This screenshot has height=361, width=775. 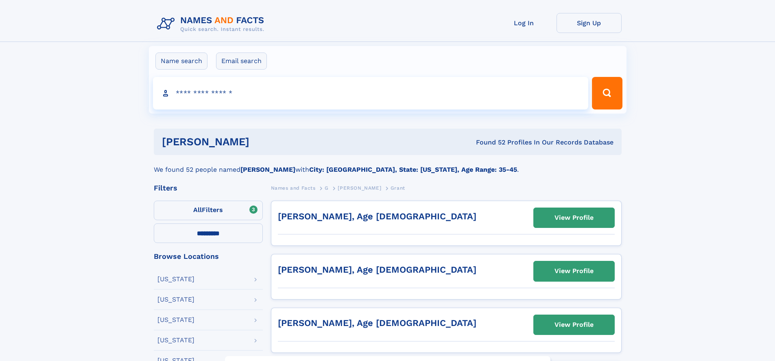 I want to click on label: Filters, so click(x=208, y=210).